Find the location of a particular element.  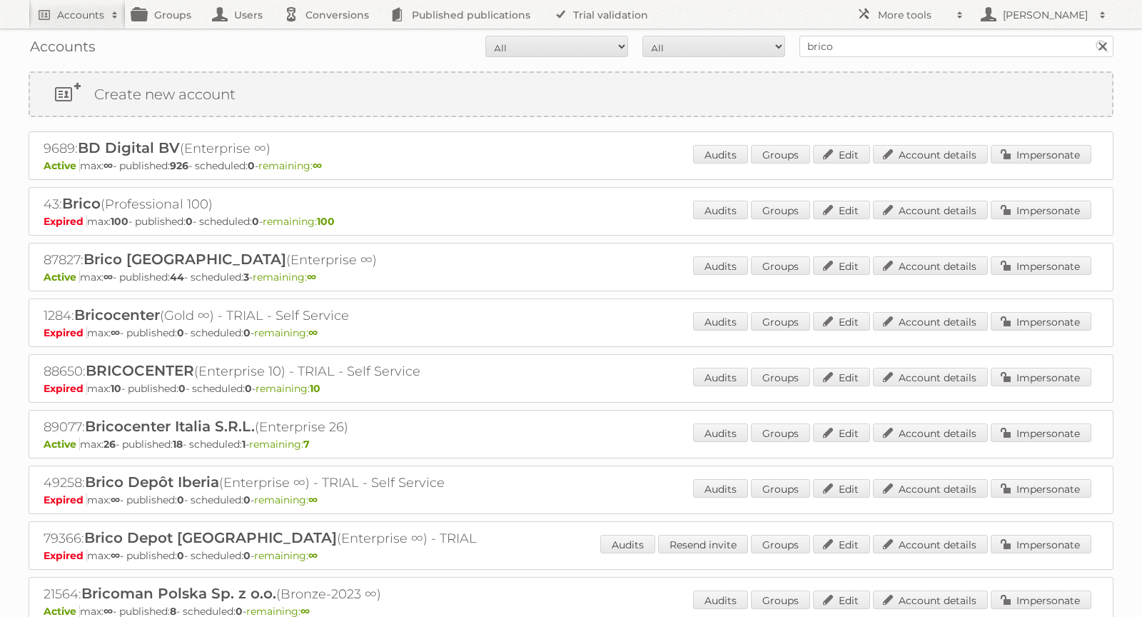

h2: 1284: (Gold ∞) - TRIAL - Self Service is located at coordinates (293, 316).